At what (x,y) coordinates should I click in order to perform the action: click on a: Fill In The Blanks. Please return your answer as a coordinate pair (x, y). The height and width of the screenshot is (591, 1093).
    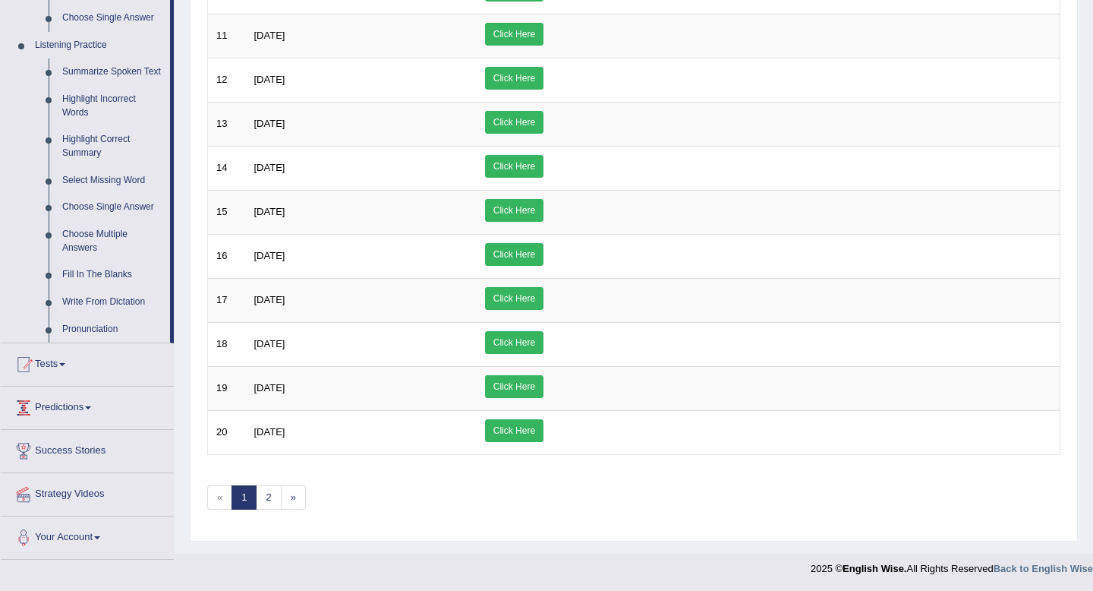
    Looking at the image, I should click on (112, 275).